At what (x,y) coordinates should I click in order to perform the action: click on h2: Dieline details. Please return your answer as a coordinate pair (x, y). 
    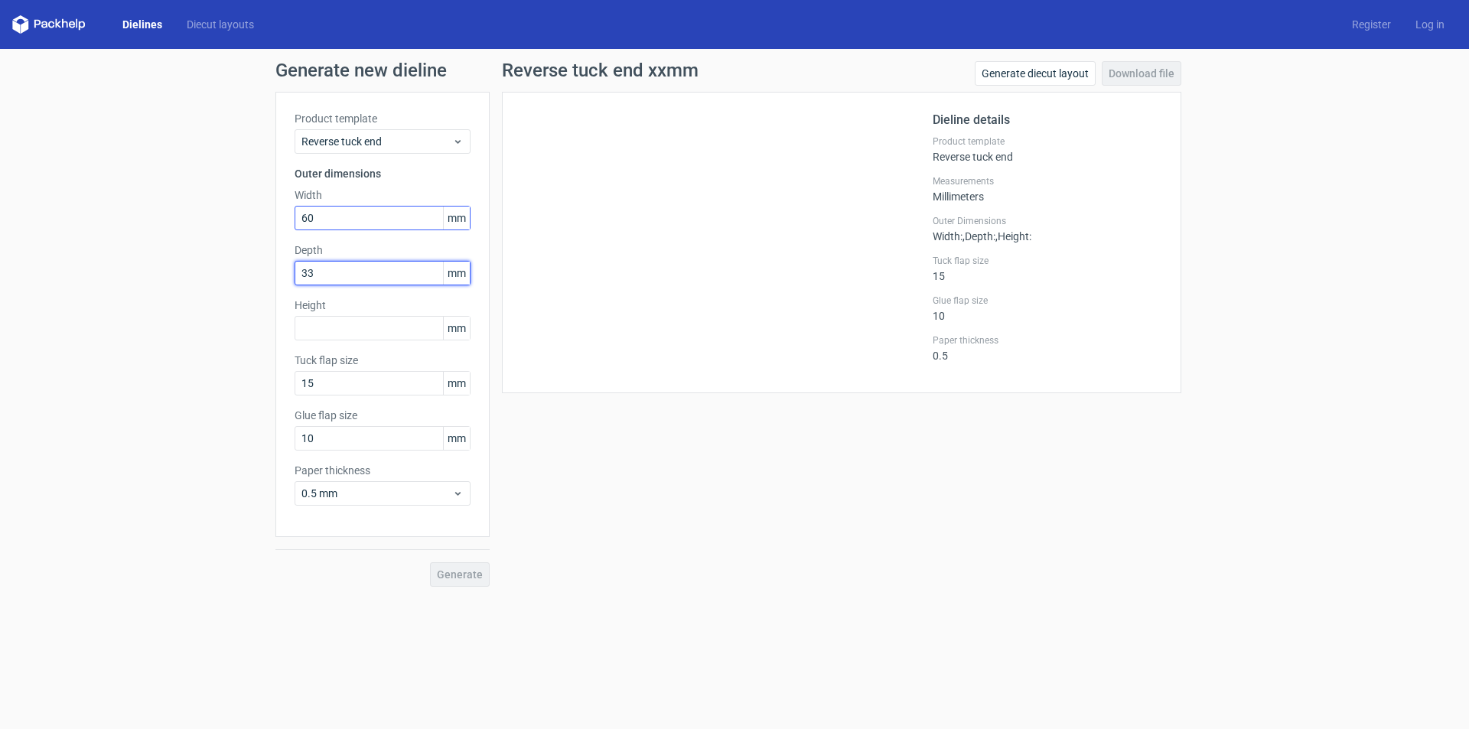
    Looking at the image, I should click on (1048, 120).